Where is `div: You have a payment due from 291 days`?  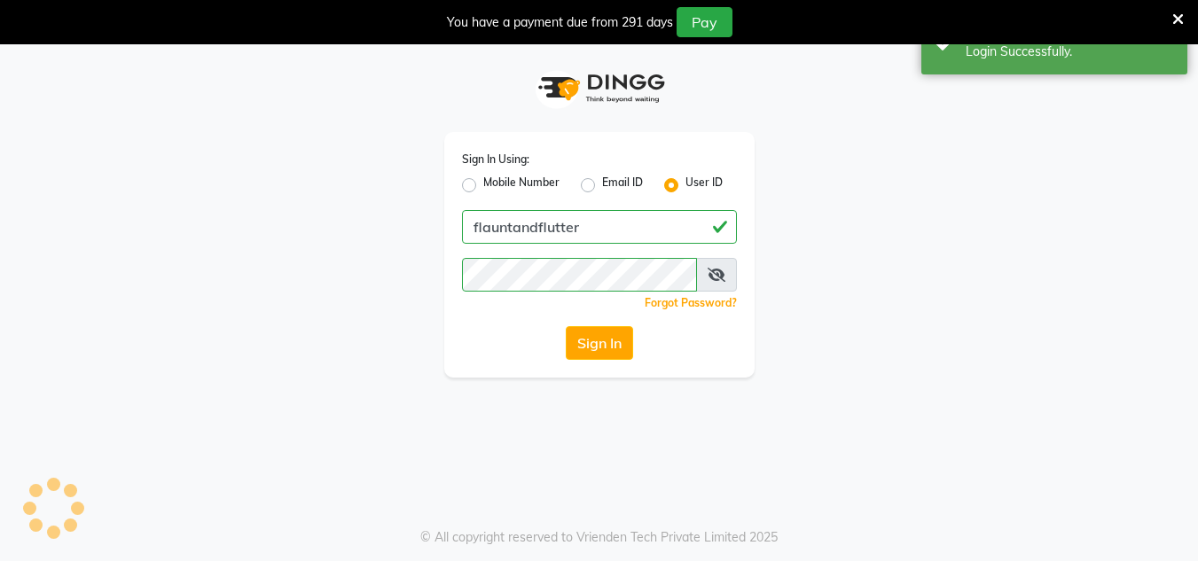
div: You have a payment due from 291 days is located at coordinates (559, 22).